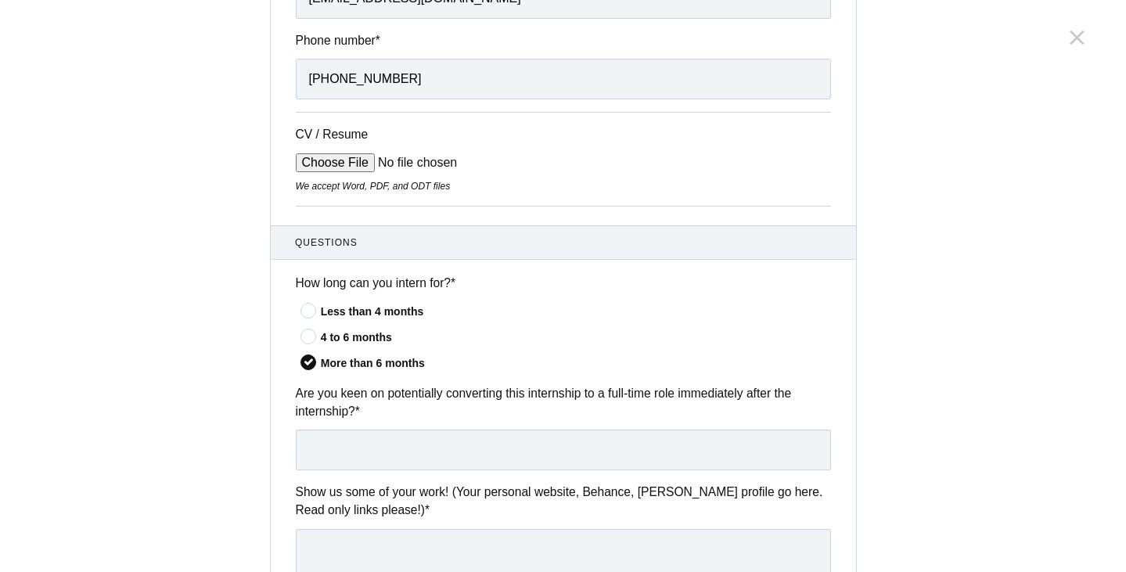 Image resolution: width=1126 pixels, height=572 pixels. What do you see at coordinates (355, 134) in the screenshot?
I see `label: CV / Resume` at bounding box center [355, 134].